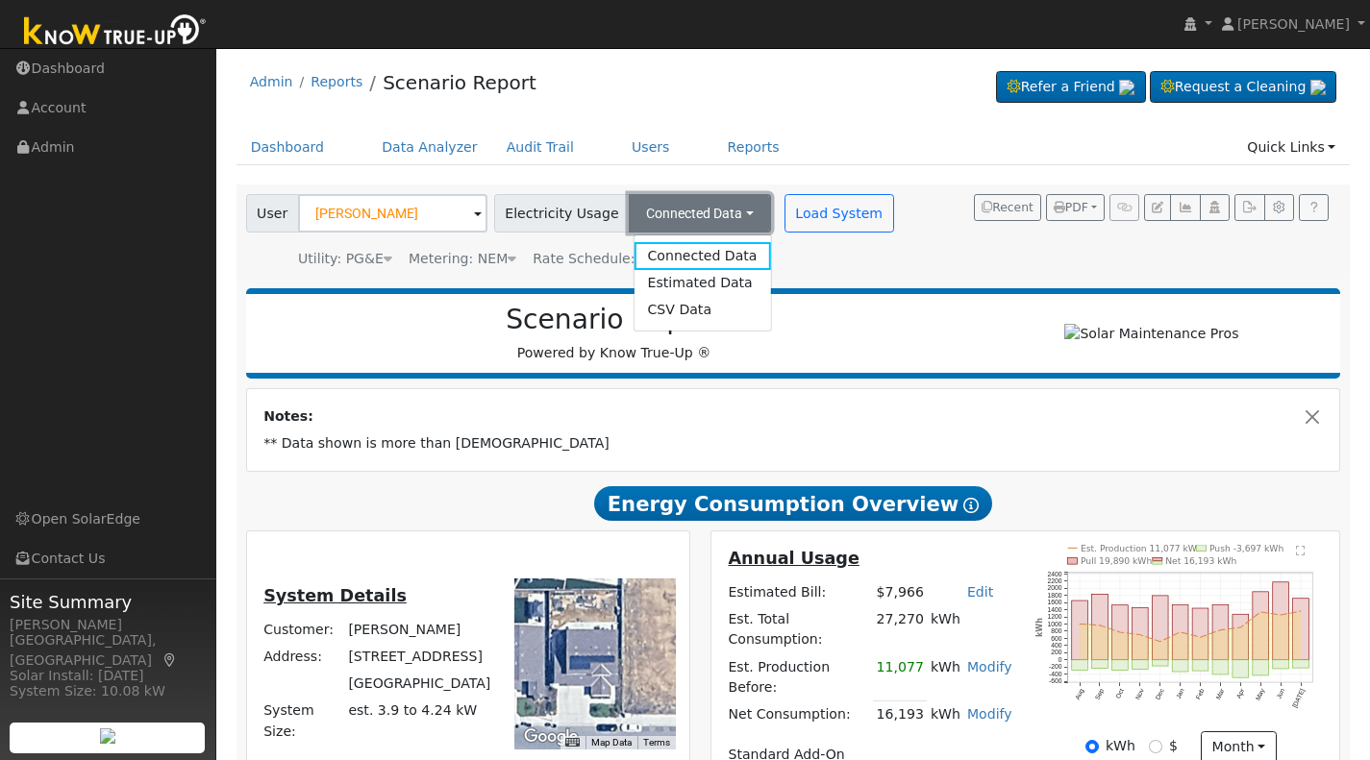 Image resolution: width=1370 pixels, height=760 pixels. What do you see at coordinates (1141, 548) in the screenshot?
I see `text: Est. Production 11,077 kWh` at bounding box center [1141, 548].